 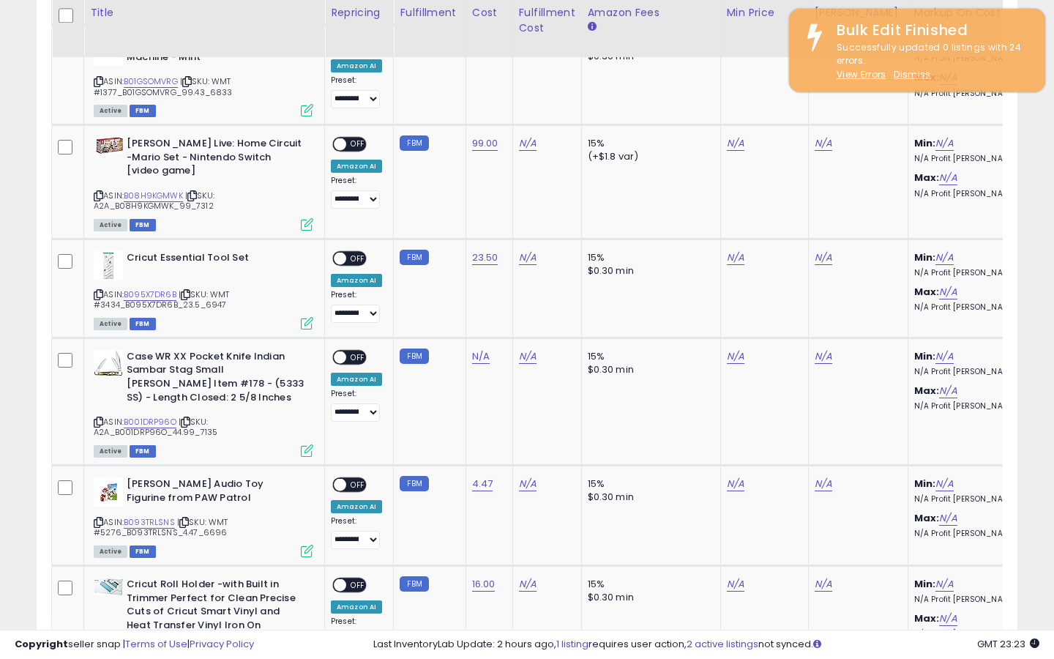 I want to click on small: Amazon Fees., so click(x=592, y=27).